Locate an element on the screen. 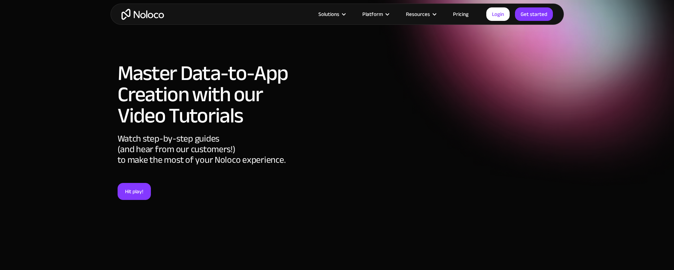 The width and height of the screenshot is (674, 270). a: home is located at coordinates (143, 14).